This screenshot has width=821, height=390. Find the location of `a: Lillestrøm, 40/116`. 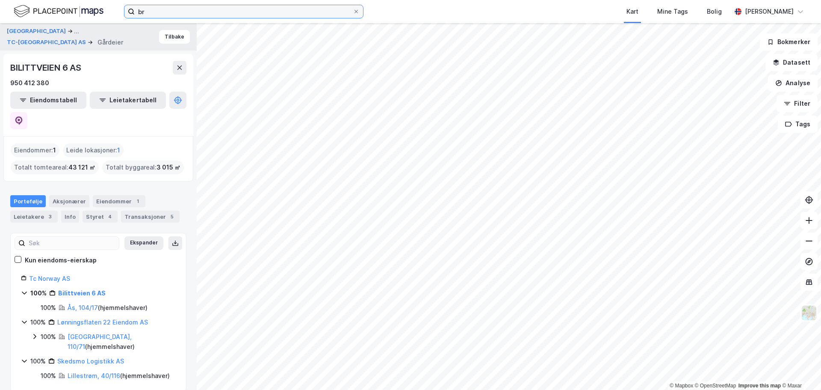

a: Lillestrøm, 40/116 is located at coordinates (94, 375).